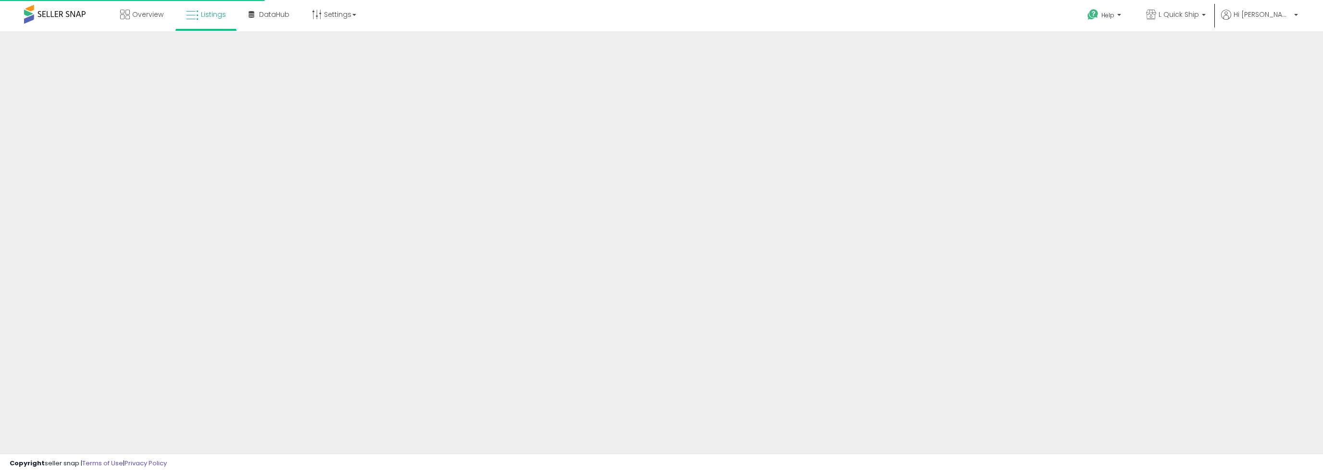 The width and height of the screenshot is (1323, 473). Describe the element at coordinates (214, 14) in the screenshot. I see `span: Listings` at that location.